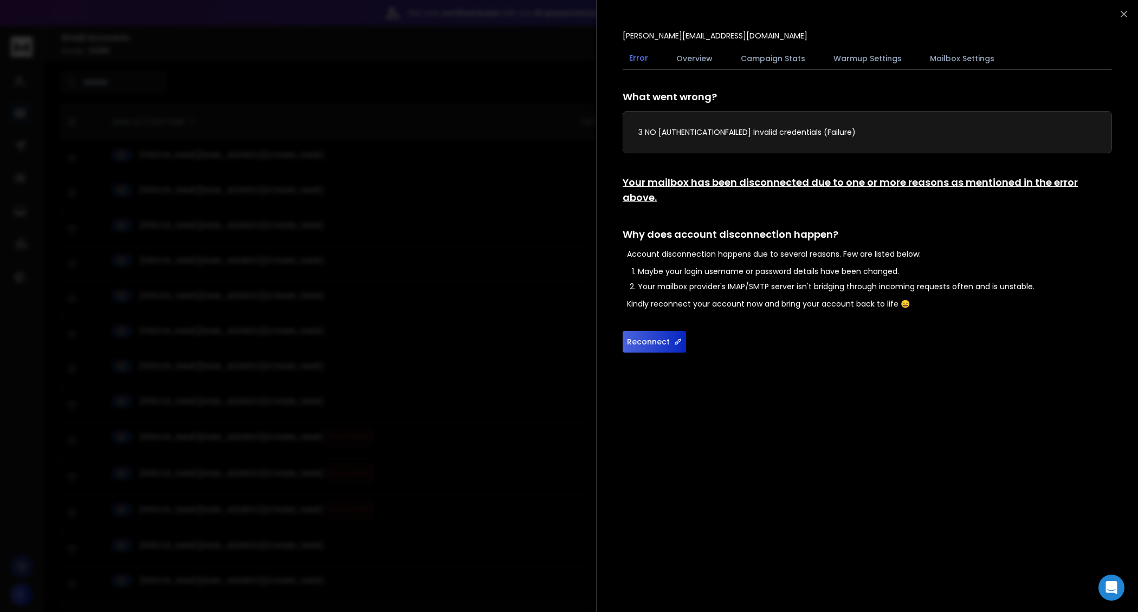 The image size is (1138, 612). Describe the element at coordinates (867, 97) in the screenshot. I see `h1: What went wrong?` at that location.